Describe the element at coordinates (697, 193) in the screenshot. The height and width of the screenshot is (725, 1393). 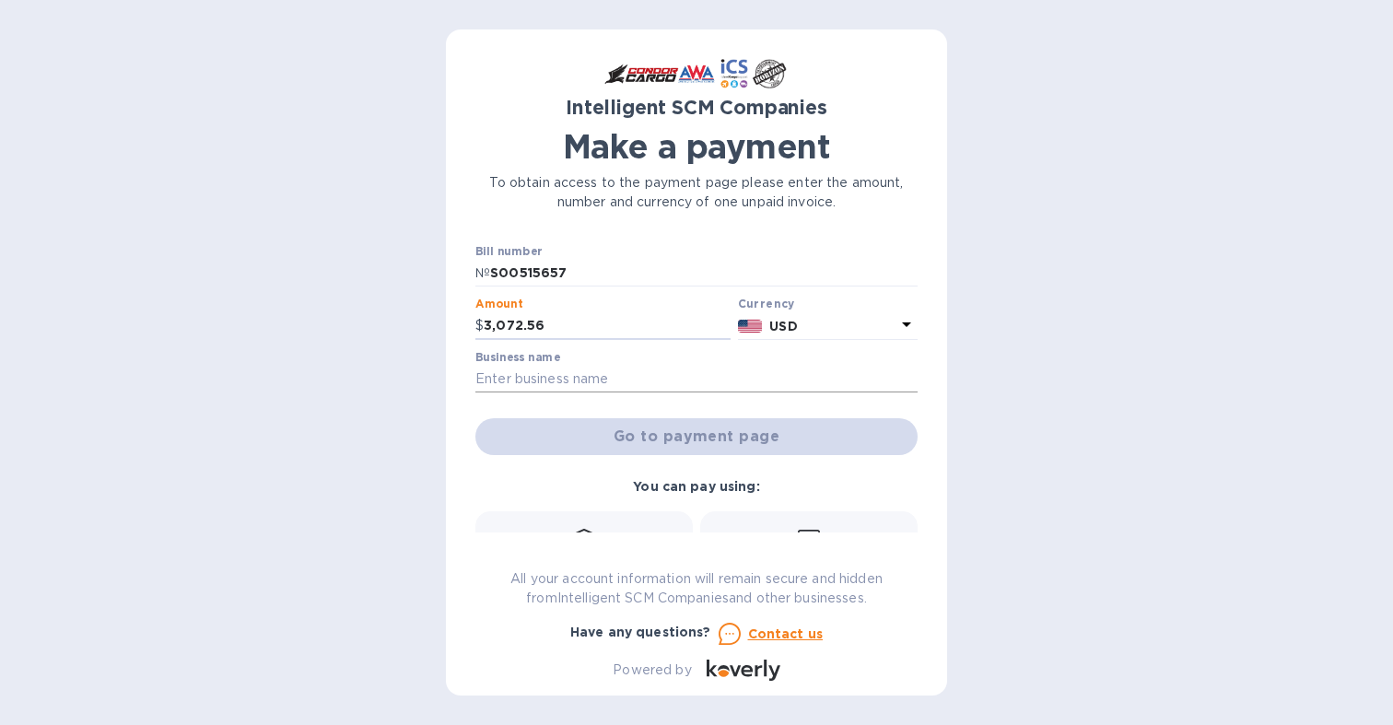
I see `p: To obtain access to the payment page please enter the amount, number and currency of one unpaid i...` at that location.